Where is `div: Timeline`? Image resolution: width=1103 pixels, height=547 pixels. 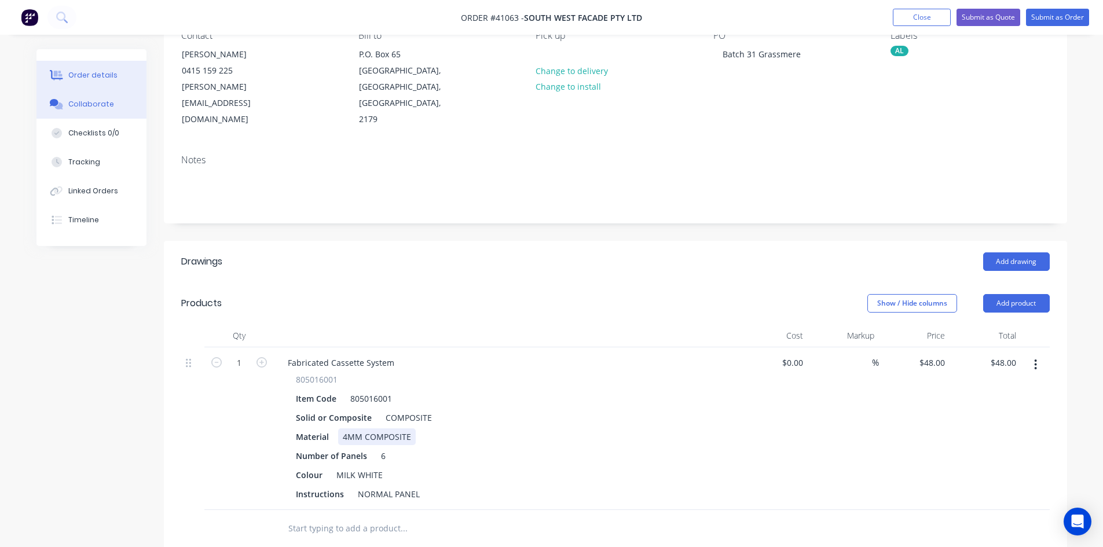
div: Timeline is located at coordinates (83, 220).